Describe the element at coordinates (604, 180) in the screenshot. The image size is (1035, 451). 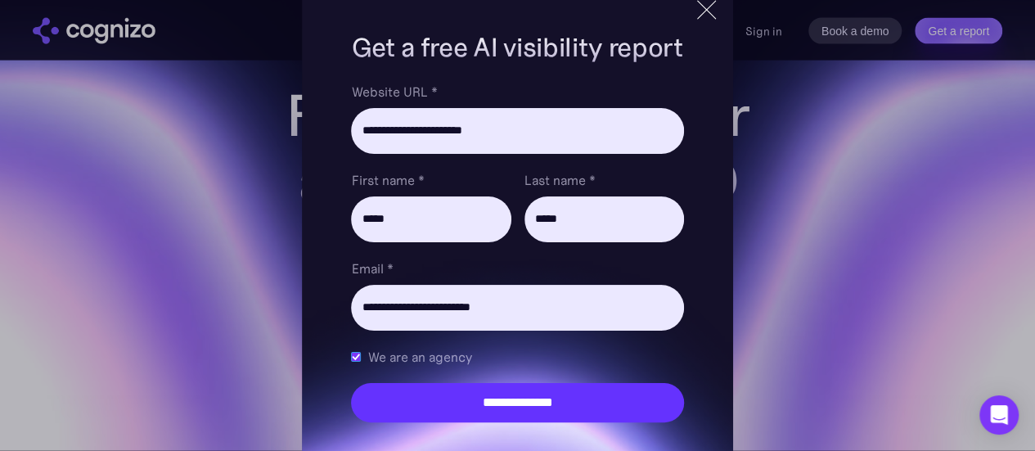
I see `label: Last name *` at that location.